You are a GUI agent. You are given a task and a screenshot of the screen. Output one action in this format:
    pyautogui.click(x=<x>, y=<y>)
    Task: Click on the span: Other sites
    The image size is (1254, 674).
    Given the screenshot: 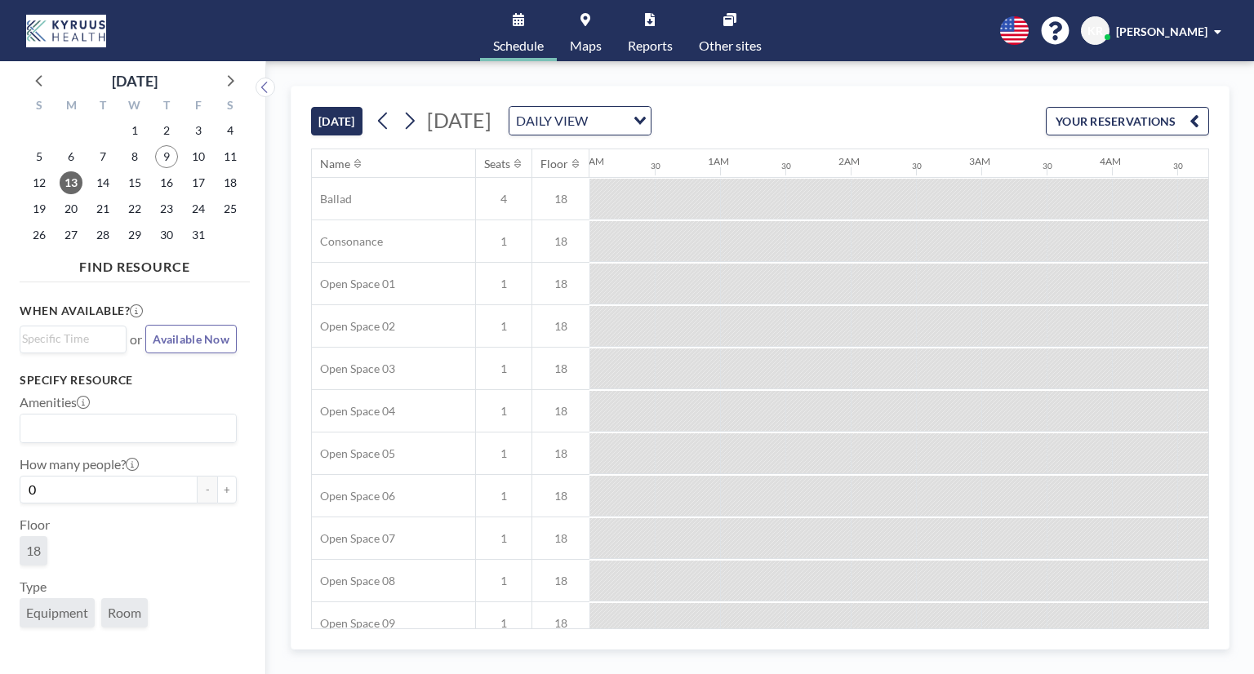 What is the action you would take?
    pyautogui.click(x=730, y=46)
    